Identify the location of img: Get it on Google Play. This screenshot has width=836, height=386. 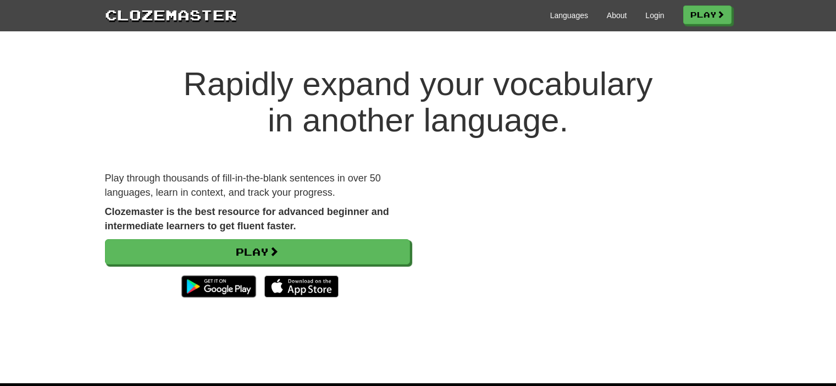
(218, 286).